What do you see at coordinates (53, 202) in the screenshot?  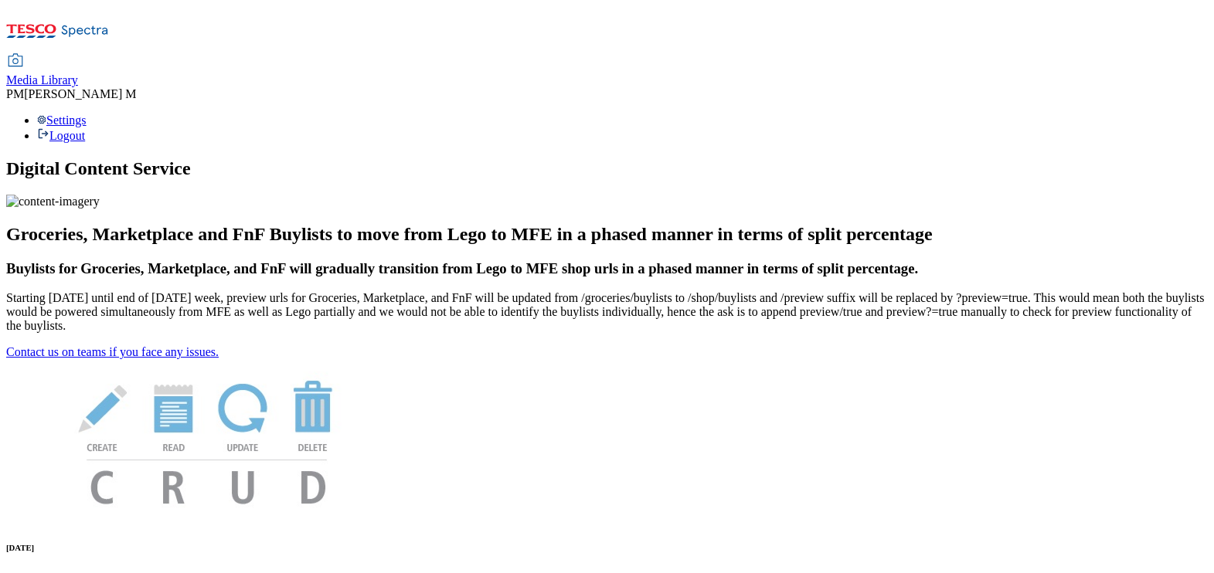 I see `img: content-imagery` at bounding box center [53, 202].